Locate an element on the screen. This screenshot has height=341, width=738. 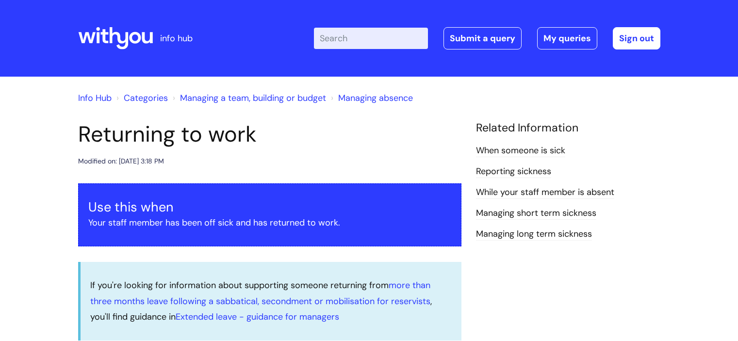
li: Managing a team, building or budget is located at coordinates (248, 98).